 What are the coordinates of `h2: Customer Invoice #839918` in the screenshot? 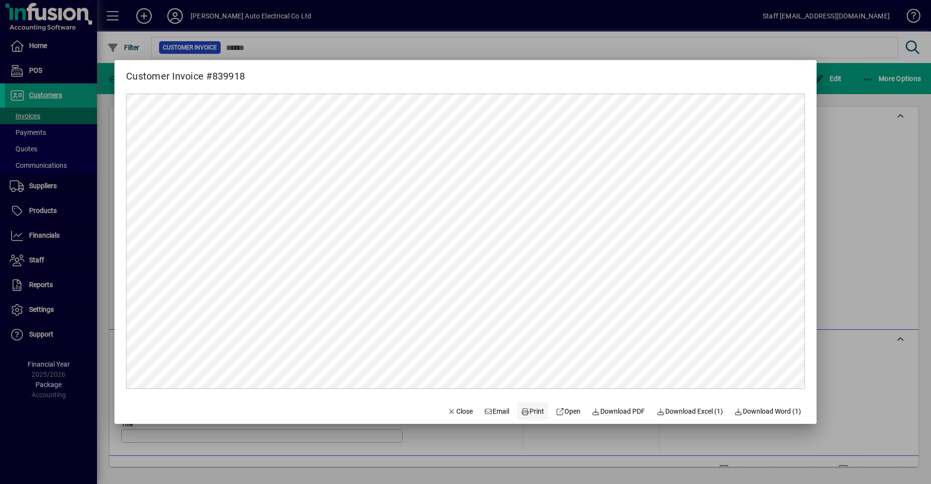 It's located at (185, 72).